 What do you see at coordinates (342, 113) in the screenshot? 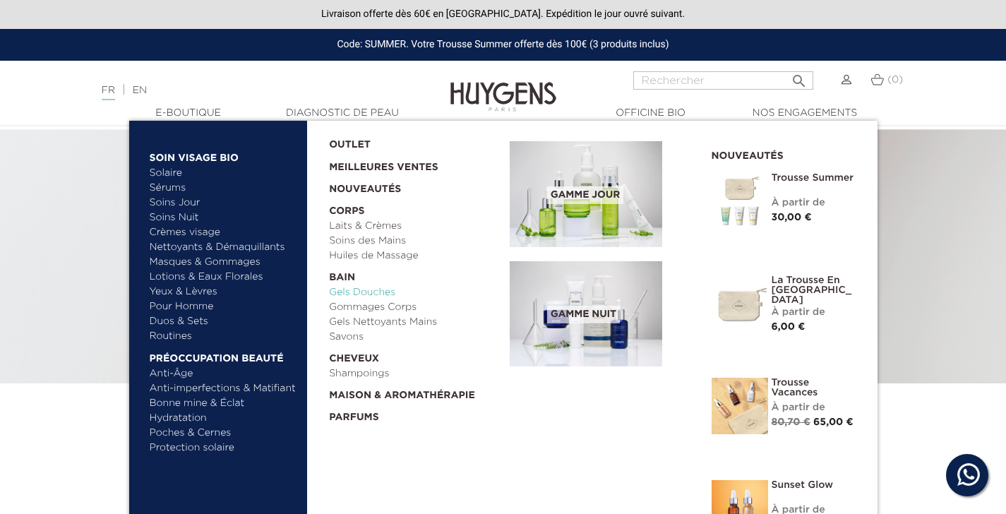
I see `a: Diagnostic de peau` at bounding box center [342, 113].